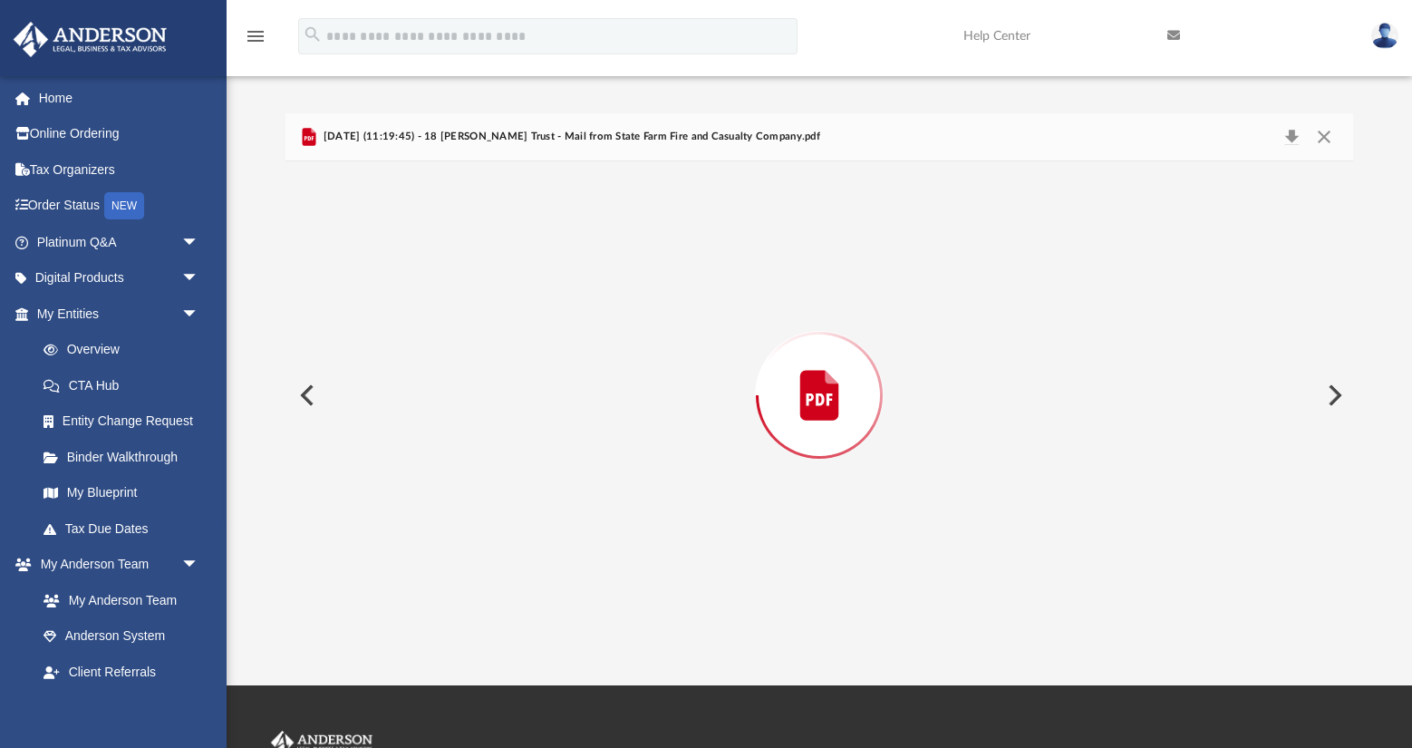 This screenshot has height=748, width=1412. Describe the element at coordinates (126, 385) in the screenshot. I see `a: CTA Hub` at that location.